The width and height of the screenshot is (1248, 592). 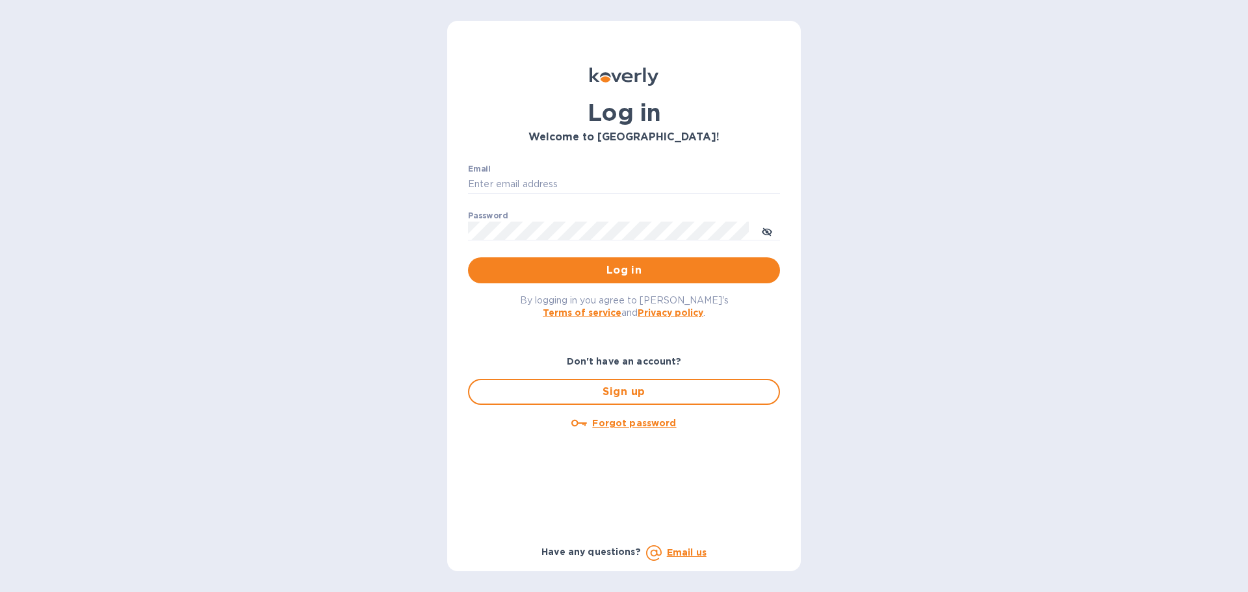 I want to click on span: Log in, so click(x=624, y=270).